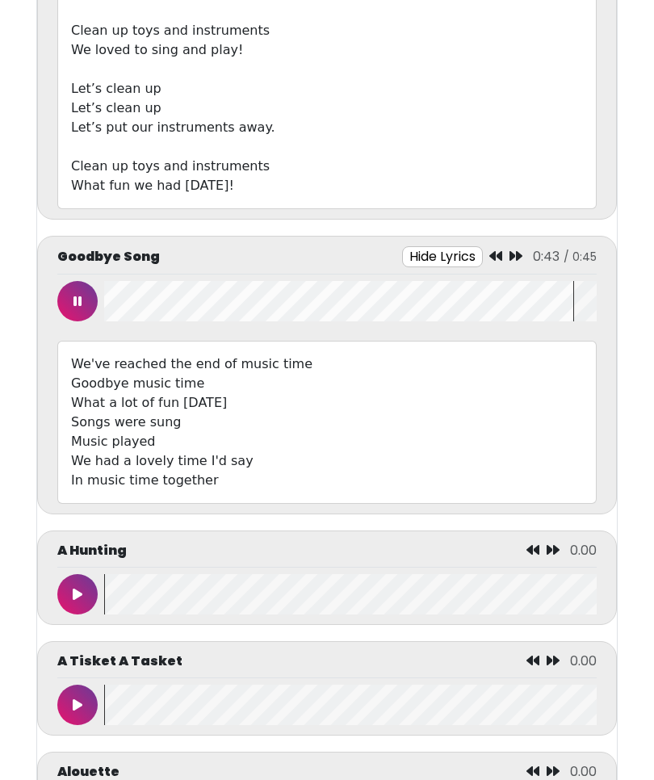 This screenshot has height=780, width=654. I want to click on span: 0:43, so click(546, 256).